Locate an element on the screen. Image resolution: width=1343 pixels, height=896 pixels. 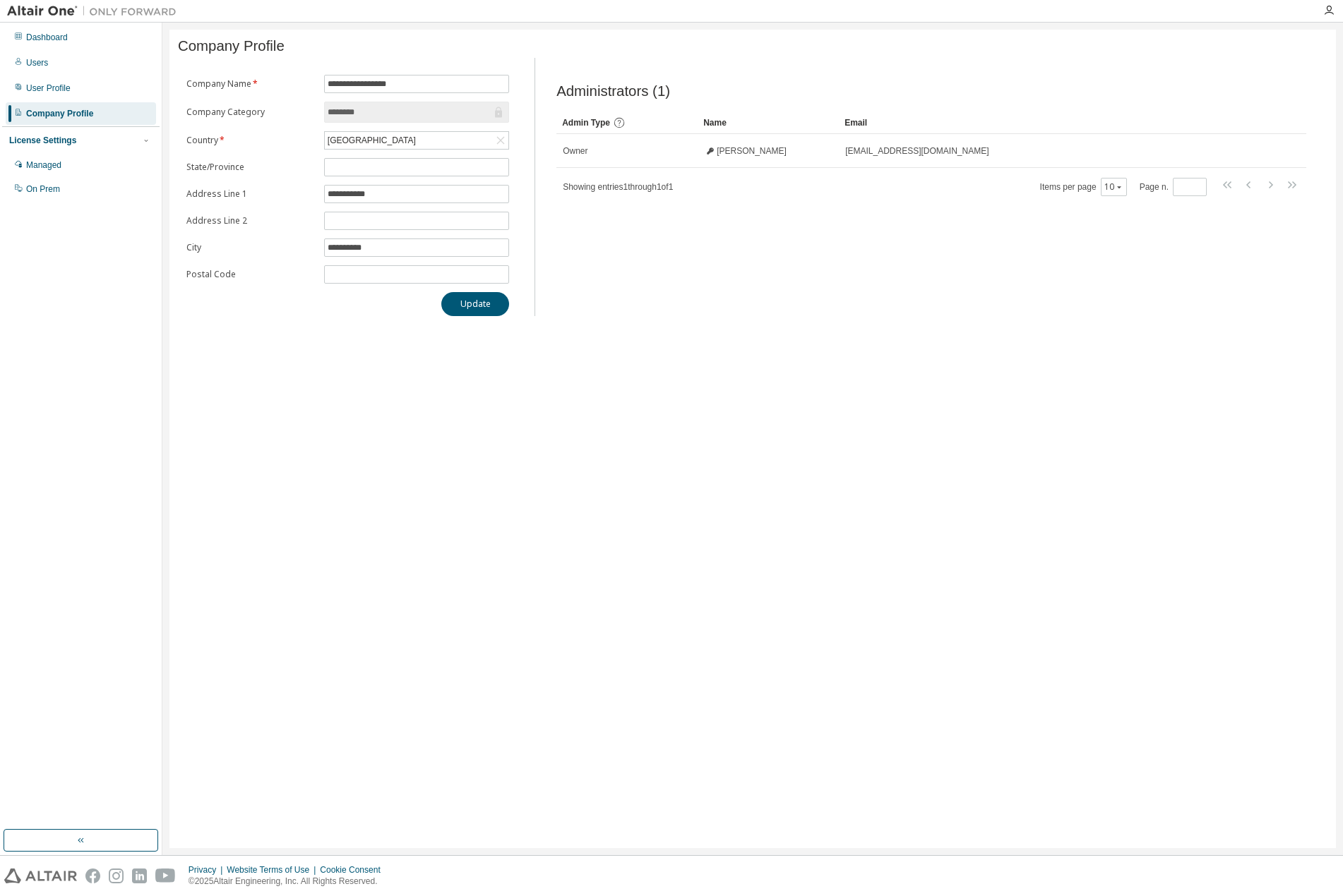
p: © 2025 Altair Engineering, Inc. All Rights Reserved. is located at coordinates (289, 881).